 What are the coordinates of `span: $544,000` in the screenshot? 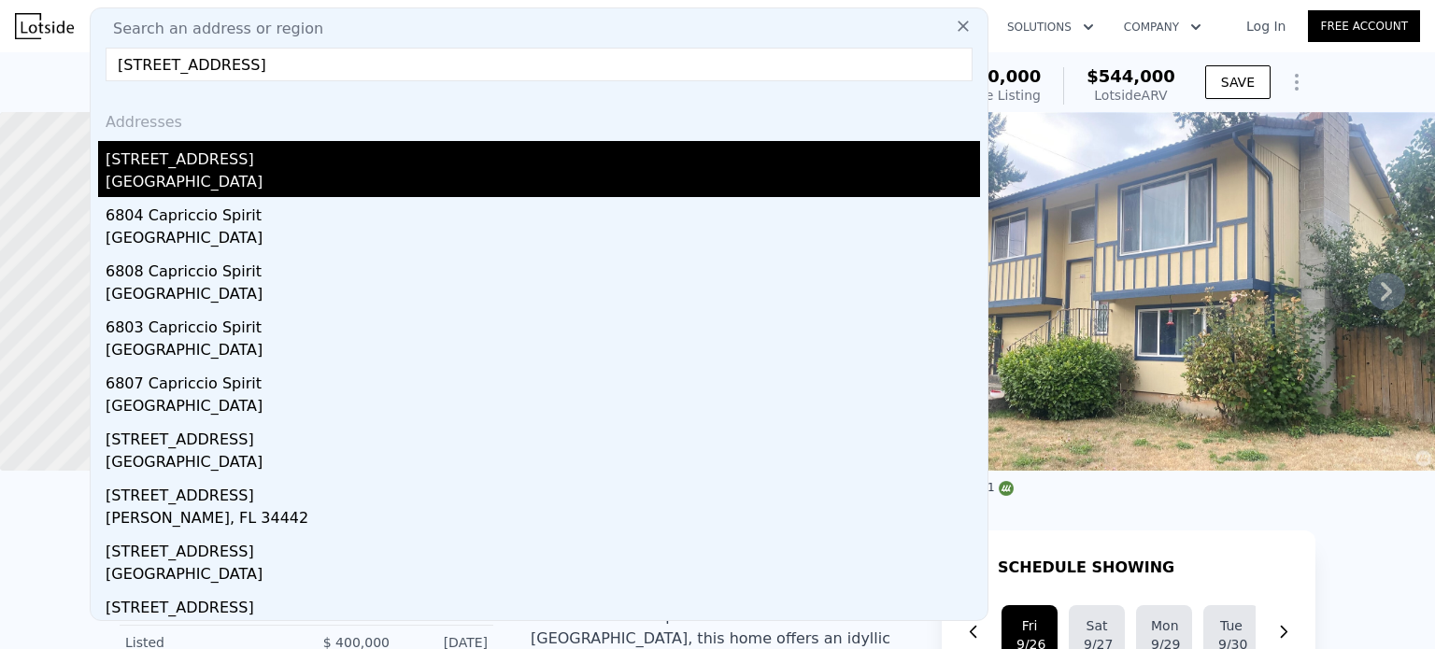 It's located at (1131, 76).